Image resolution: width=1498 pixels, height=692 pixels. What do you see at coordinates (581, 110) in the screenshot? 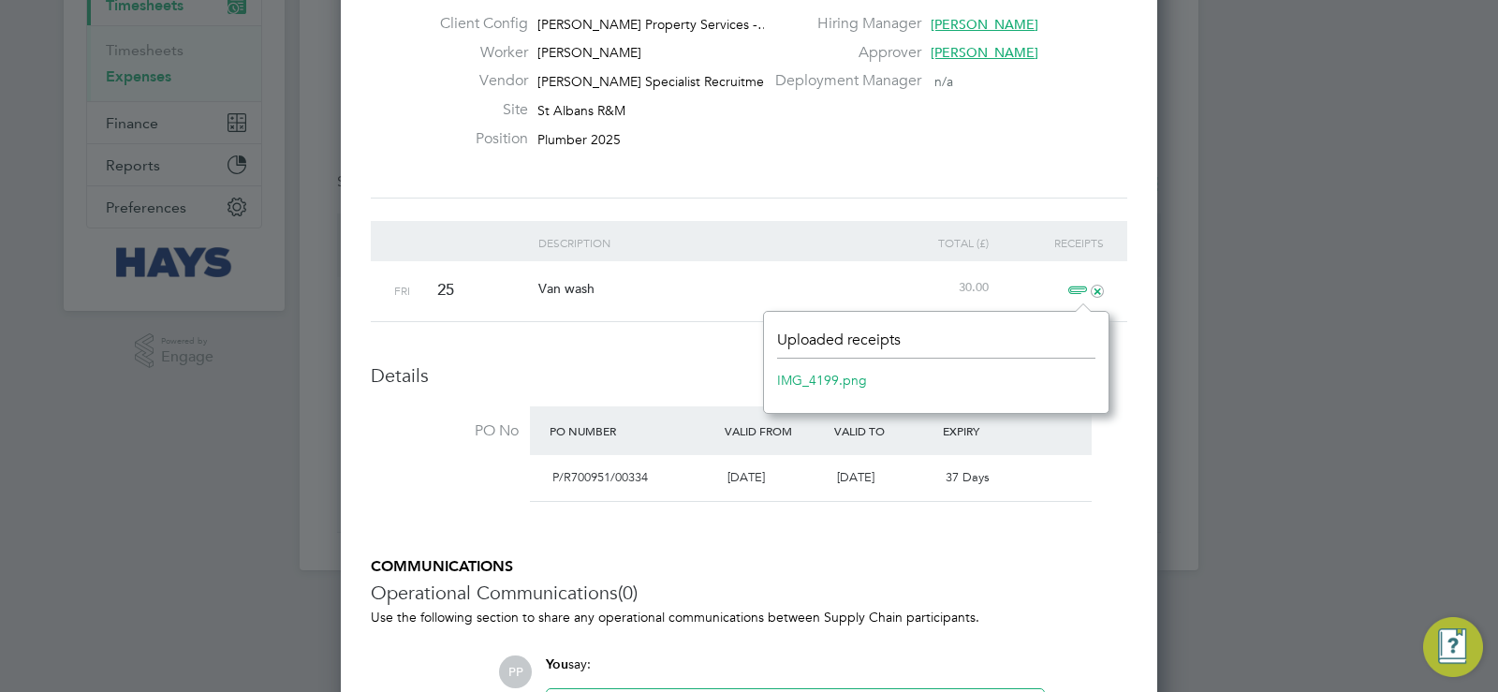
I see `span: St Albans R&M` at bounding box center [581, 110].